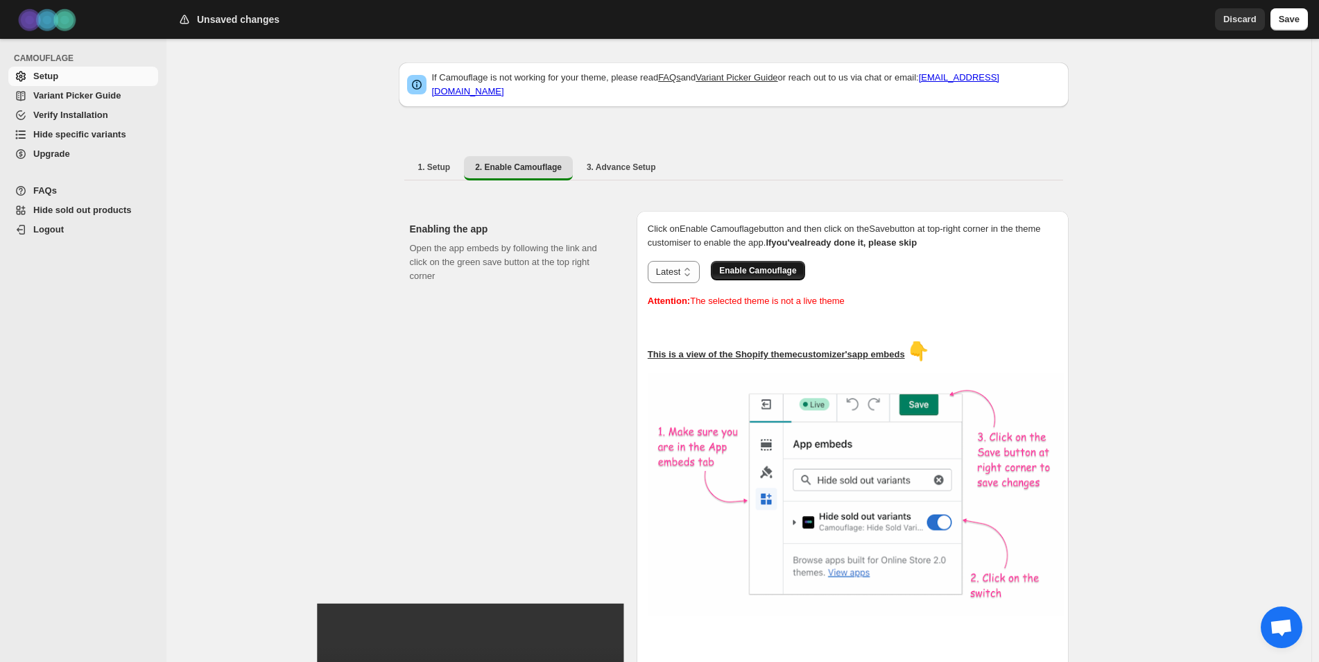 Image resolution: width=1319 pixels, height=662 pixels. I want to click on button: Discard, so click(1240, 19).